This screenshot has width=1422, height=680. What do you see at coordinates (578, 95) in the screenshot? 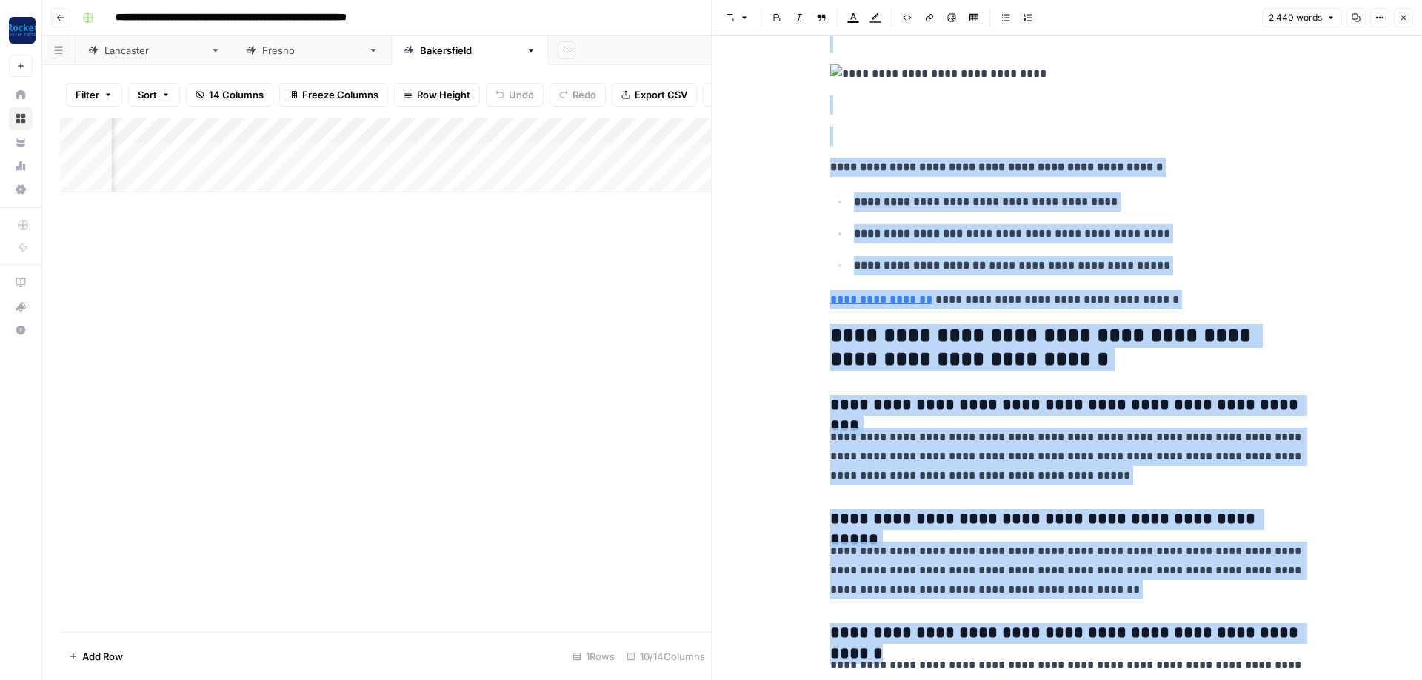
I see `button: Redo` at bounding box center [578, 95].